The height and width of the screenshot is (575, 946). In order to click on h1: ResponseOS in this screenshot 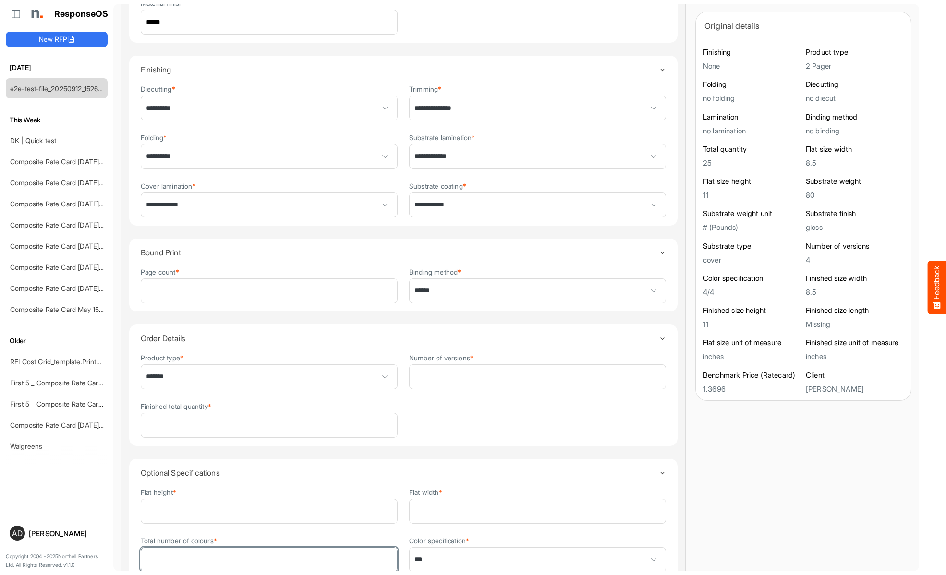, I will do `click(81, 14)`.